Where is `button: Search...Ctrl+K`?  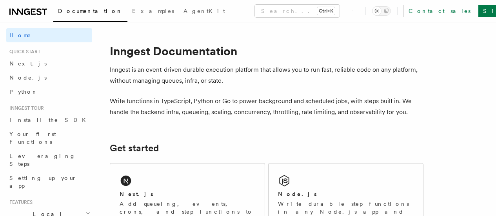 button: Search...Ctrl+K is located at coordinates (297, 11).